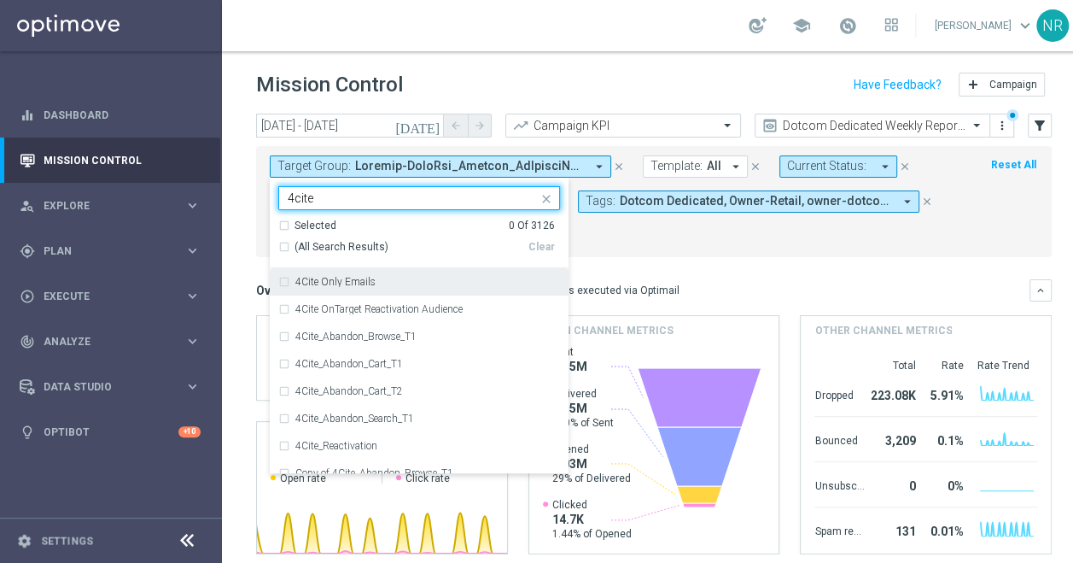  Describe the element at coordinates (893, 394) in the screenshot. I see `div: 223.08K` at that location.